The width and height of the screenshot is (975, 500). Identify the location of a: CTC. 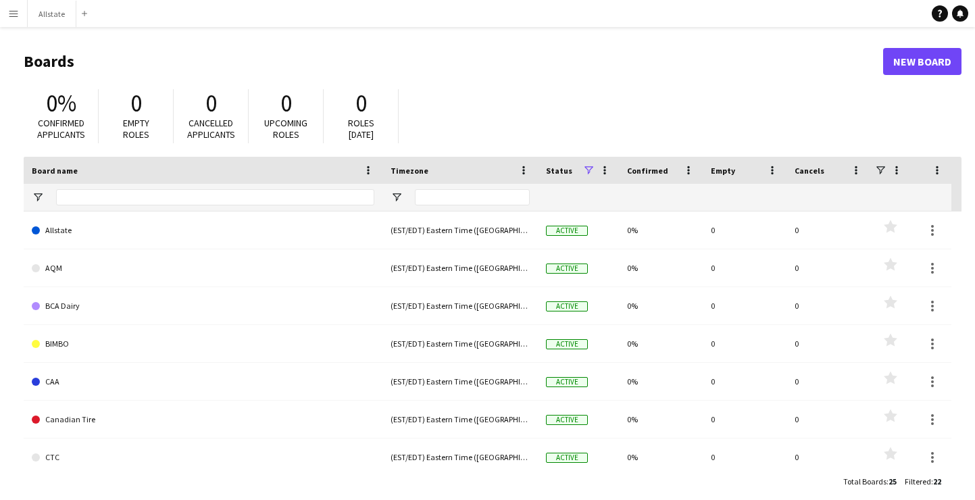
(203, 457).